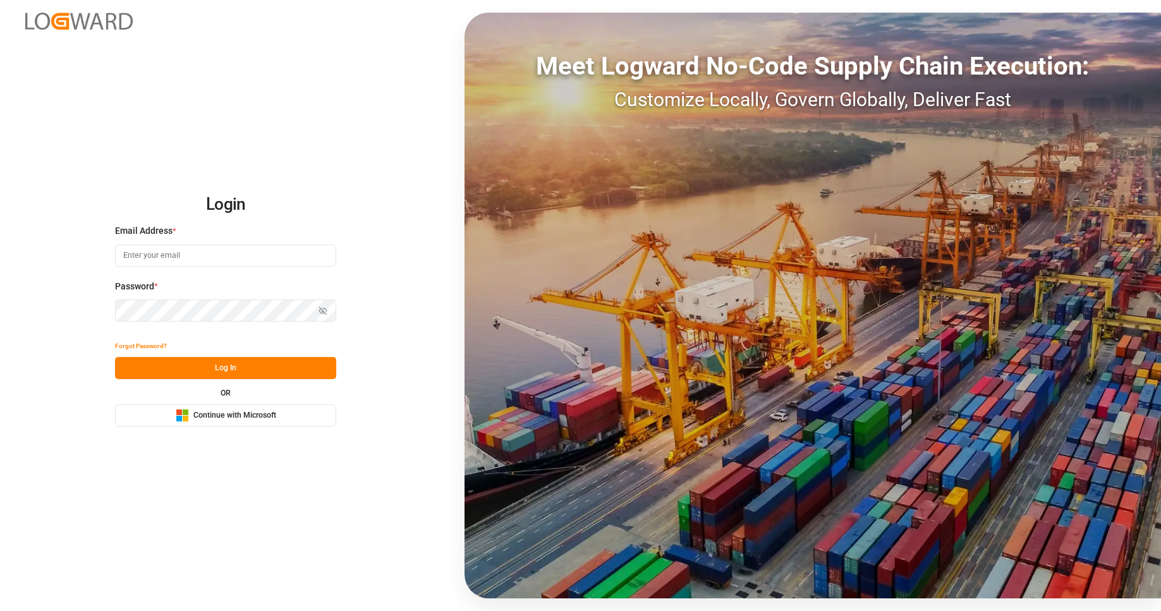 The height and width of the screenshot is (611, 1161). What do you see at coordinates (143, 231) in the screenshot?
I see `span: Email Address` at bounding box center [143, 231].